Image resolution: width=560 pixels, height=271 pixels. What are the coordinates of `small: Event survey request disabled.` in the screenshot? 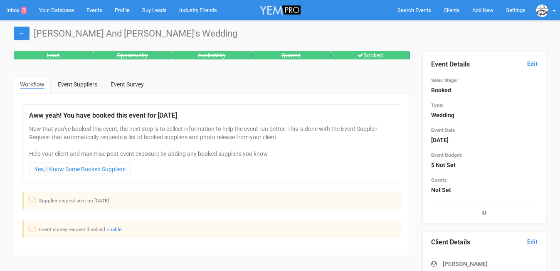 It's located at (80, 230).